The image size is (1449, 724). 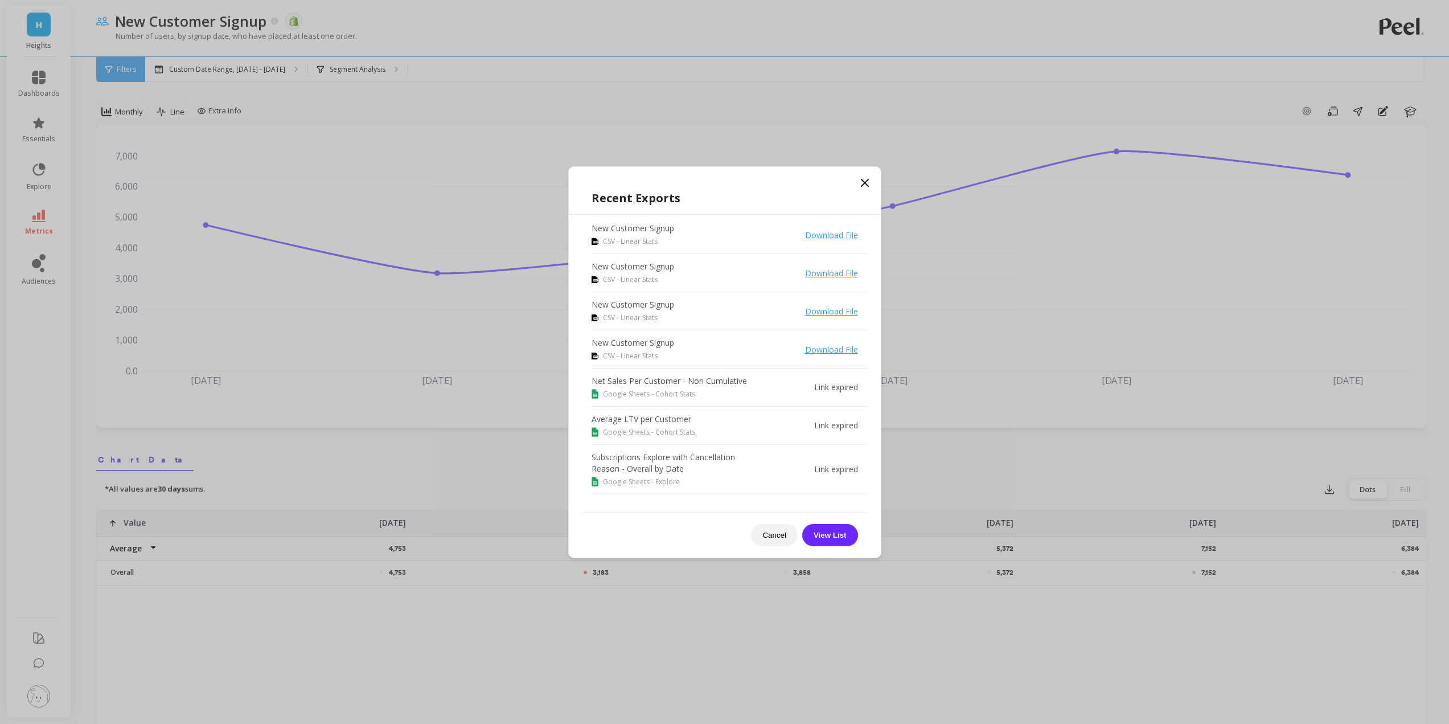 I want to click on p: Subscriptions Explore with Cancellation Reason - Overall by Date, so click(x=671, y=463).